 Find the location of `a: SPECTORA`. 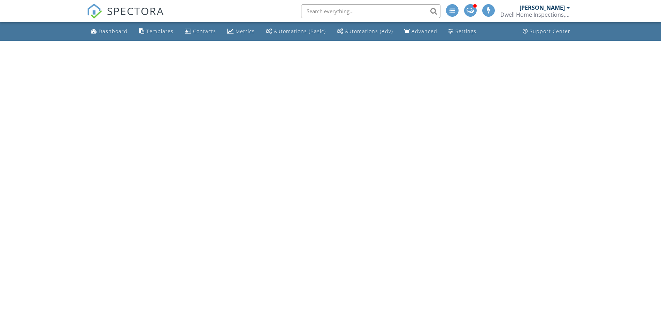

a: SPECTORA is located at coordinates (125, 17).